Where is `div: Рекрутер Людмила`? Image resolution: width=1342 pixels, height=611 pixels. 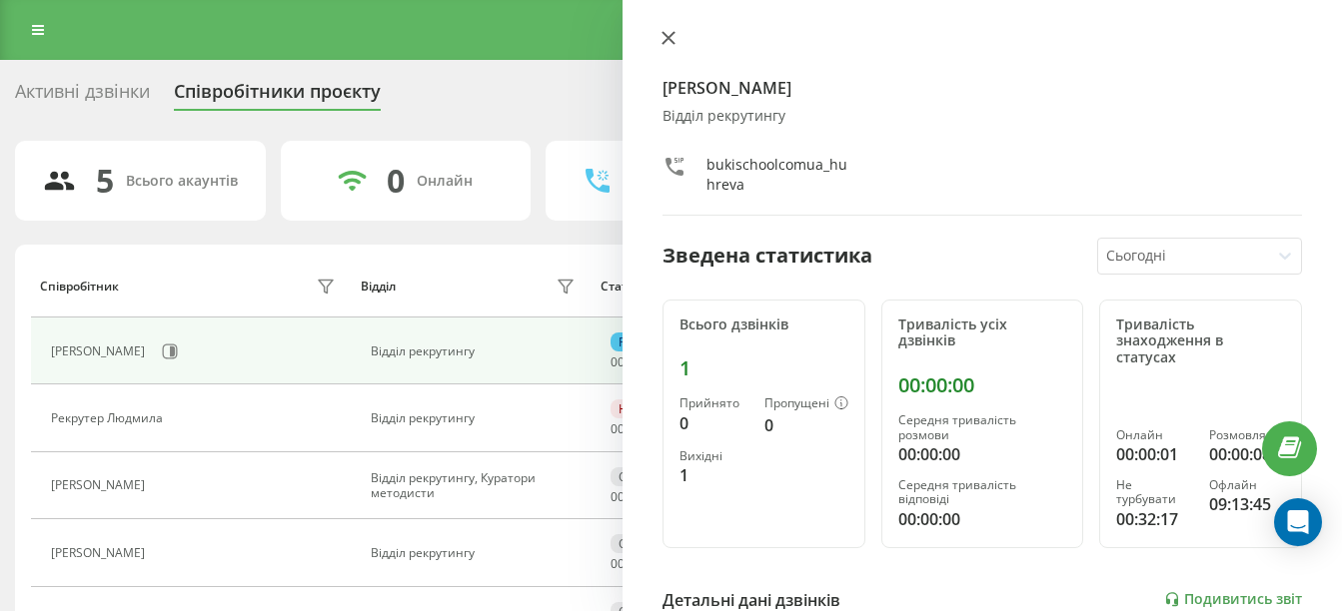 div: Рекрутер Людмила is located at coordinates (109, 419).